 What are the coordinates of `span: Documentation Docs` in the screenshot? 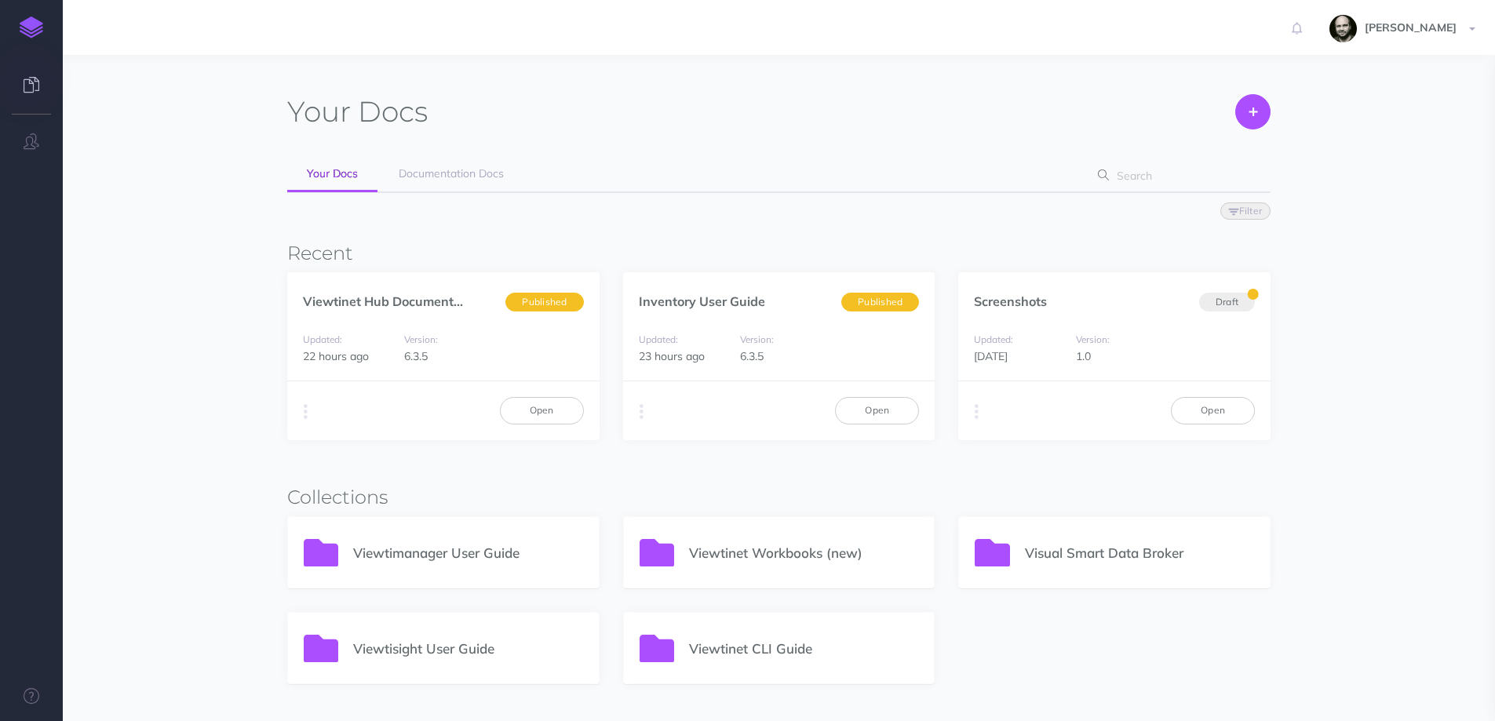 It's located at (451, 173).